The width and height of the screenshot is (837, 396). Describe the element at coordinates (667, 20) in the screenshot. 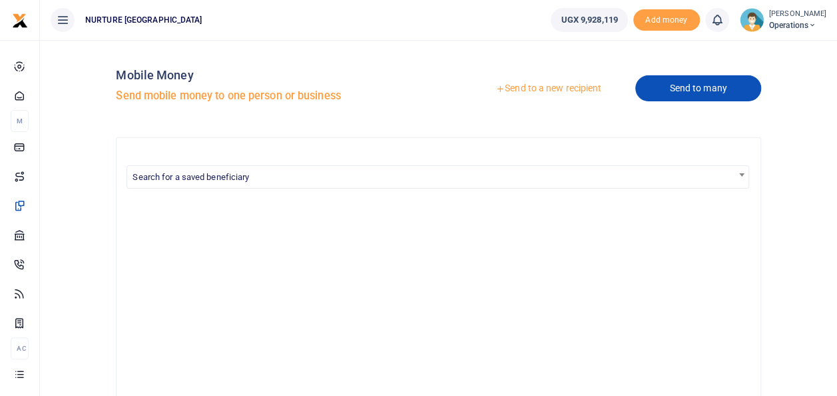

I see `span: Add money` at that location.